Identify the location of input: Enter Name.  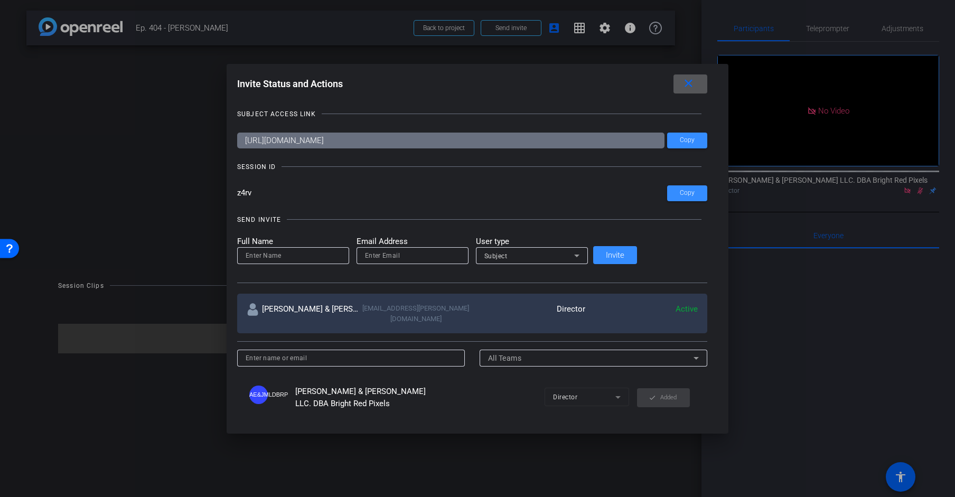
(293, 256).